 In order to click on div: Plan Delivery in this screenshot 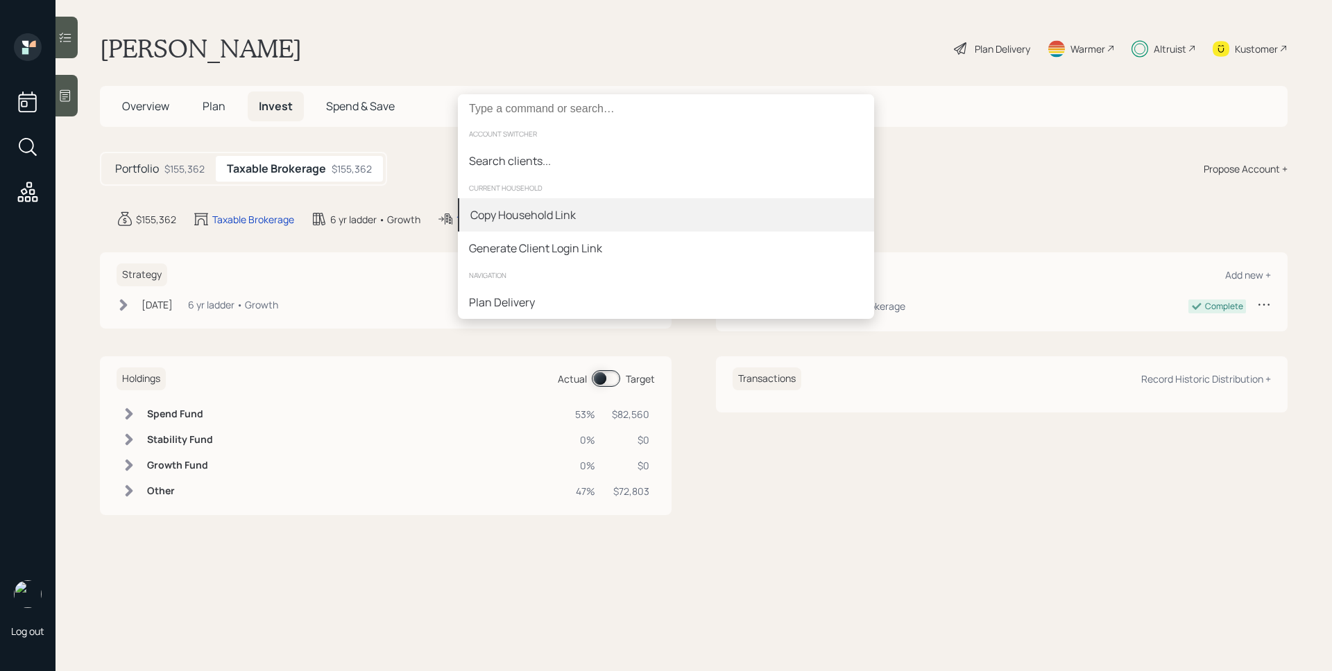, I will do `click(502, 302)`.